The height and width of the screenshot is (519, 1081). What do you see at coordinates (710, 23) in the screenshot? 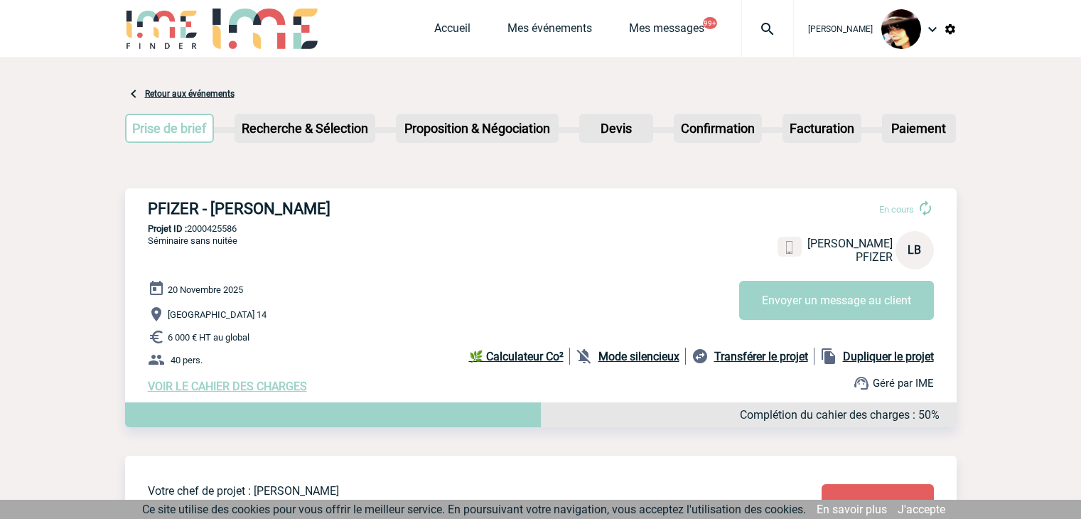
I see `button: 99+` at bounding box center [710, 23].